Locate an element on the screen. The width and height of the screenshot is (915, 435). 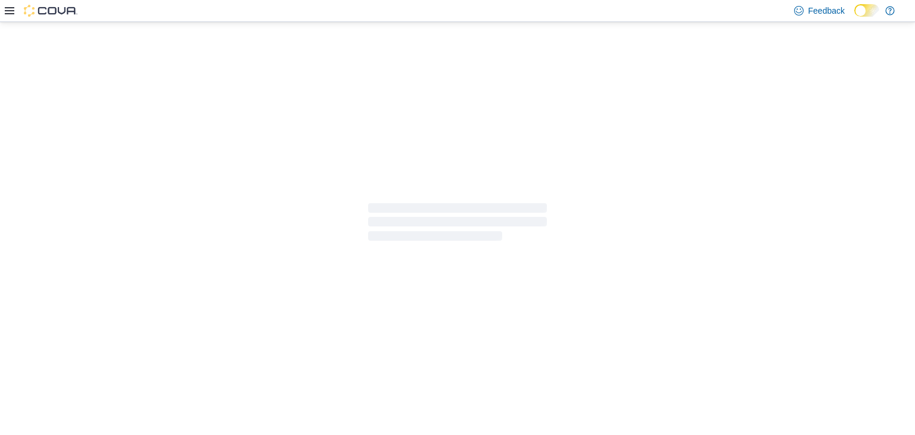
input: Dark Mode is located at coordinates (867, 10).